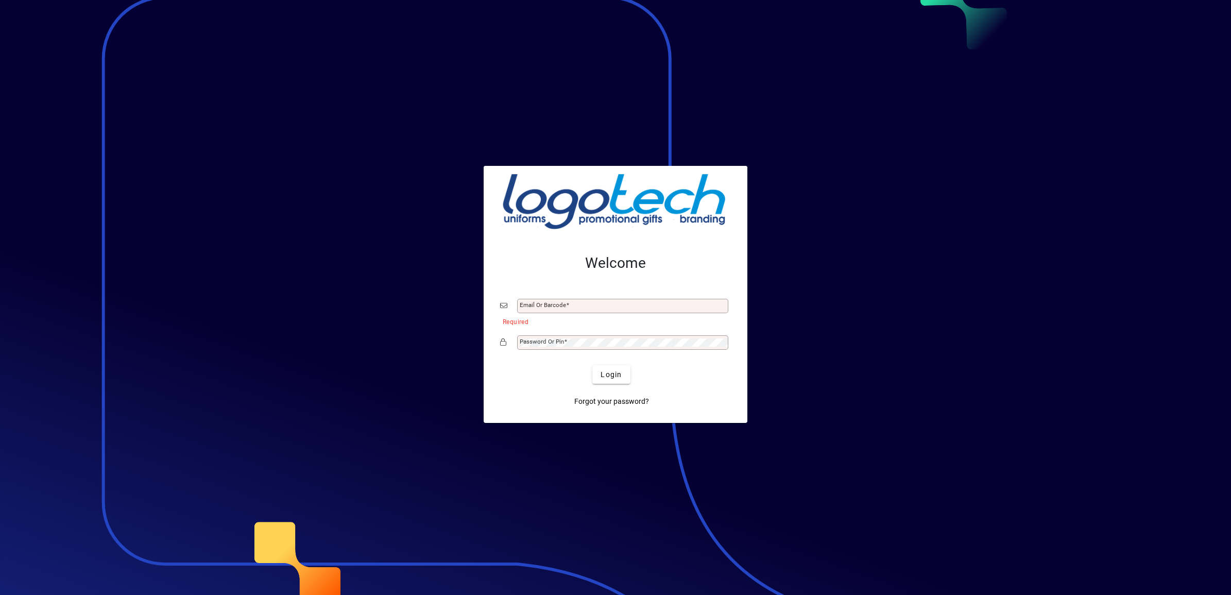  I want to click on a: Forgot your password?, so click(611, 401).